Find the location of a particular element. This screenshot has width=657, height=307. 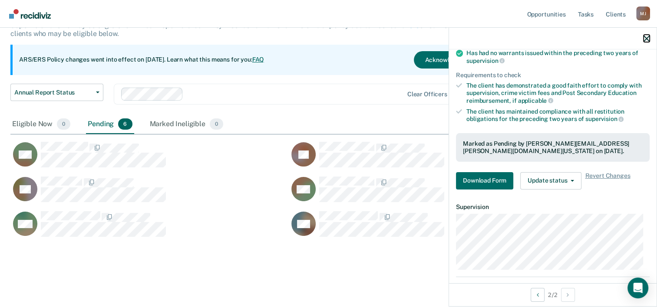

dt: Supervision is located at coordinates (553, 207).